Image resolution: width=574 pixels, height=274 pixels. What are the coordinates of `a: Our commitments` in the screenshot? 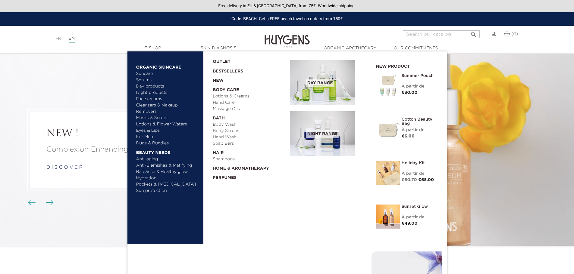 It's located at (416, 48).